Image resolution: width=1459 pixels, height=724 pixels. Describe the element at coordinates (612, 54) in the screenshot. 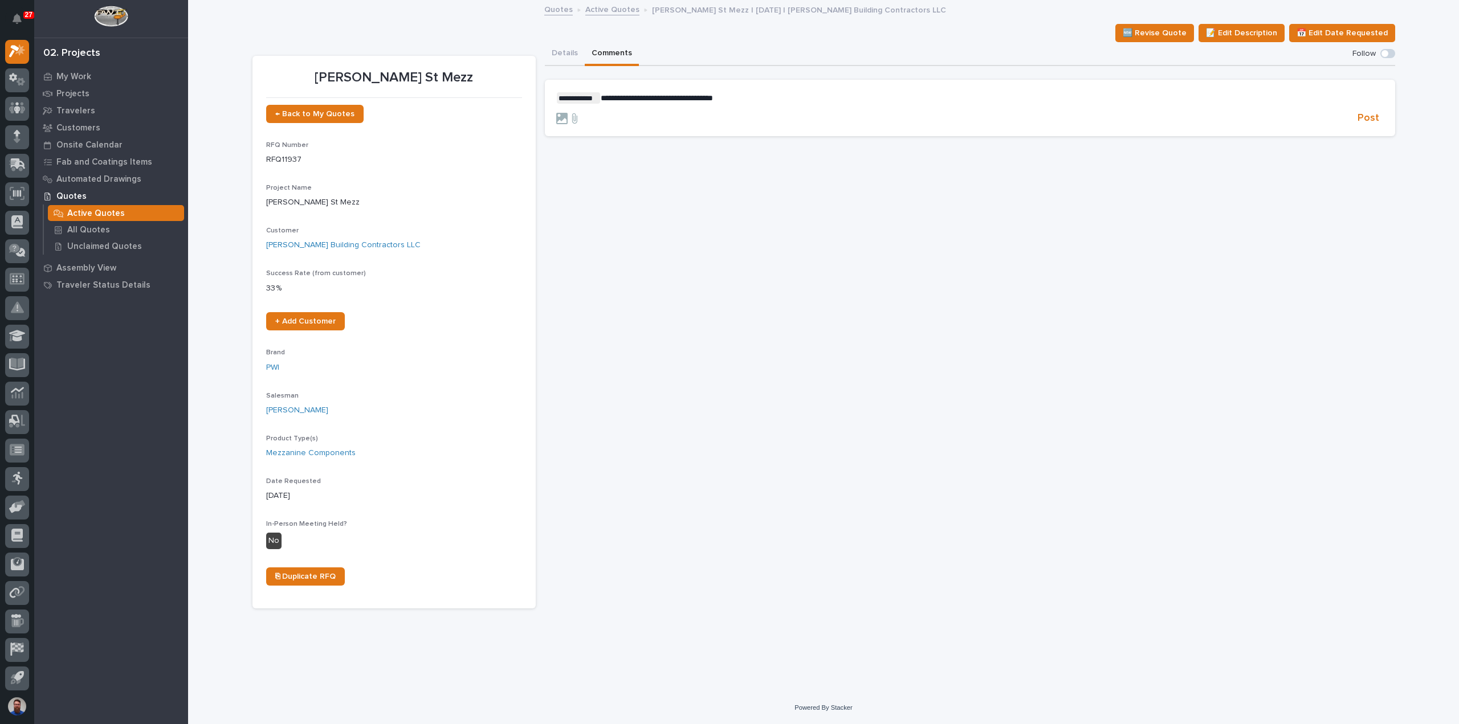

I see `button: Comments` at that location.